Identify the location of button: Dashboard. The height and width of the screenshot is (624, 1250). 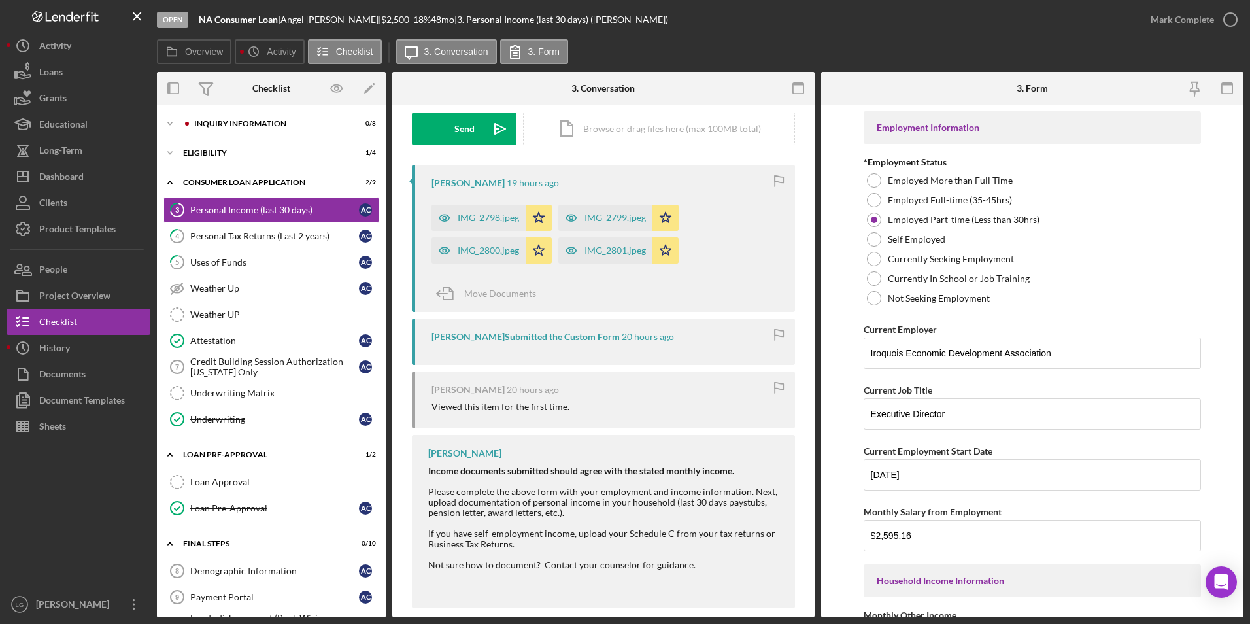
(78, 177).